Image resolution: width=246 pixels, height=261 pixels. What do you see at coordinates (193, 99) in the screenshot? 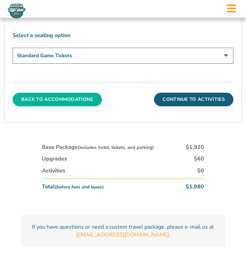
I see `button: Continue To Activities` at bounding box center [193, 99].